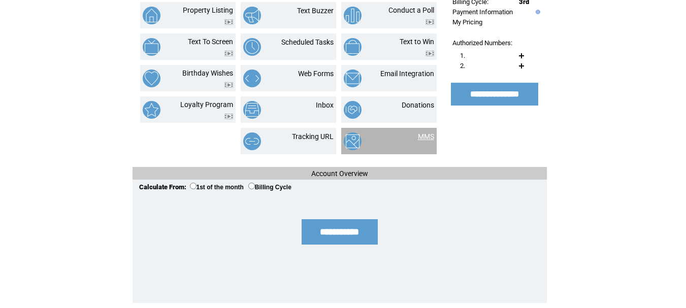  I want to click on img: mms.png, so click(353, 141).